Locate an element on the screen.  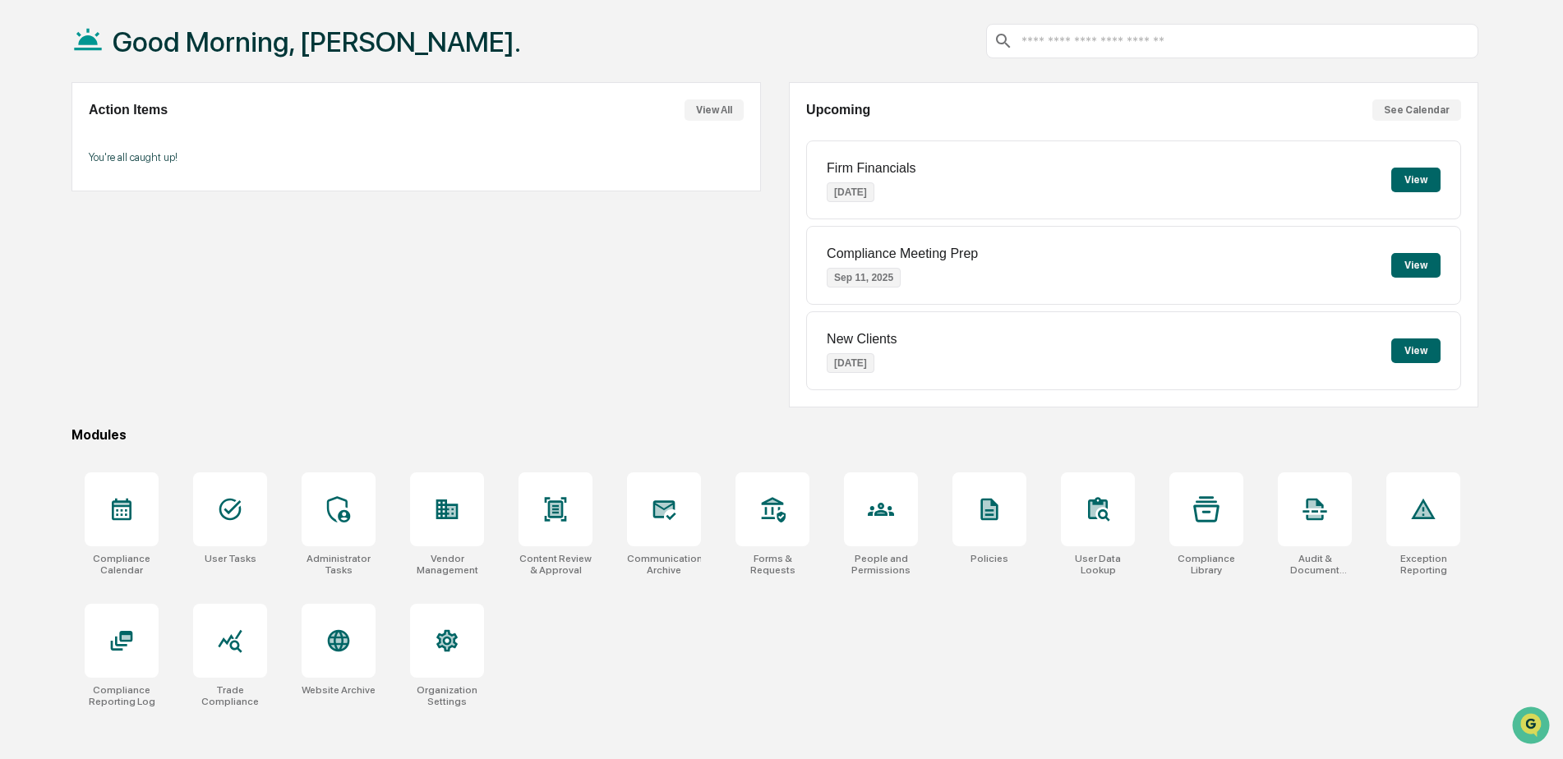
span: Preclearance is located at coordinates (69, 215).